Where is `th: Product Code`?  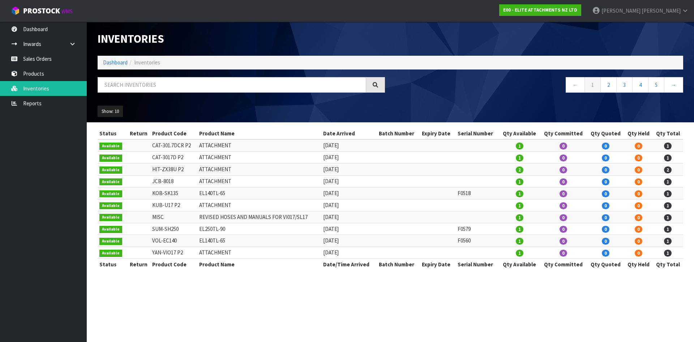 th: Product Code is located at coordinates (174, 133).